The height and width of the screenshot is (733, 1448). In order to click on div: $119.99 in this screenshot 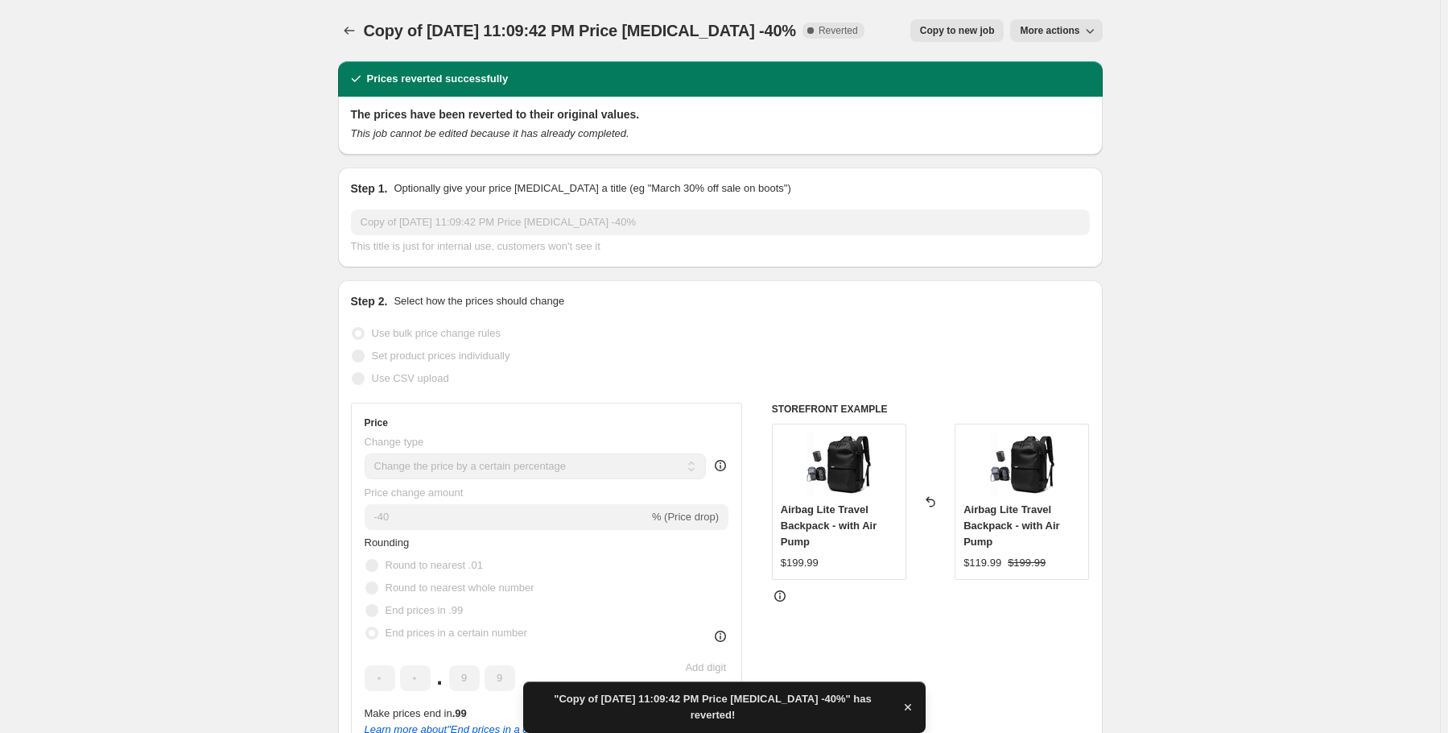, I will do `click(982, 563)`.